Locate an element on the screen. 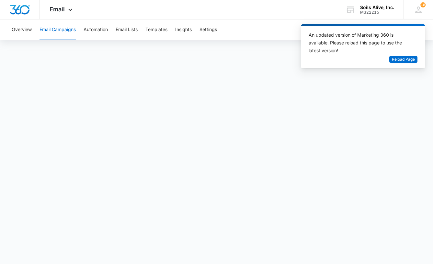  span: Email is located at coordinates (57, 9).